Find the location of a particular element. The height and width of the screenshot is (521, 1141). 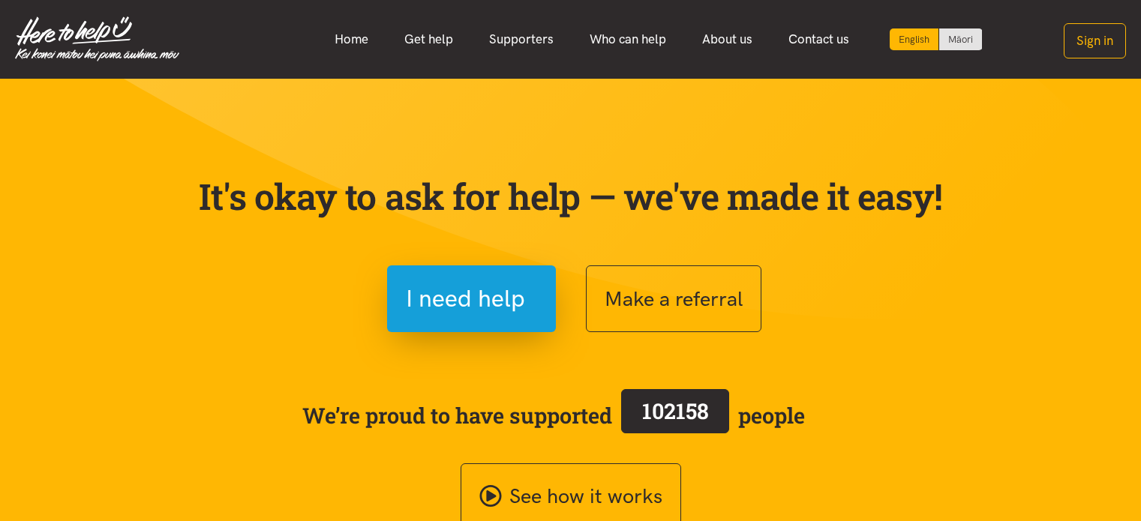

span: 102158 is located at coordinates (675, 411).